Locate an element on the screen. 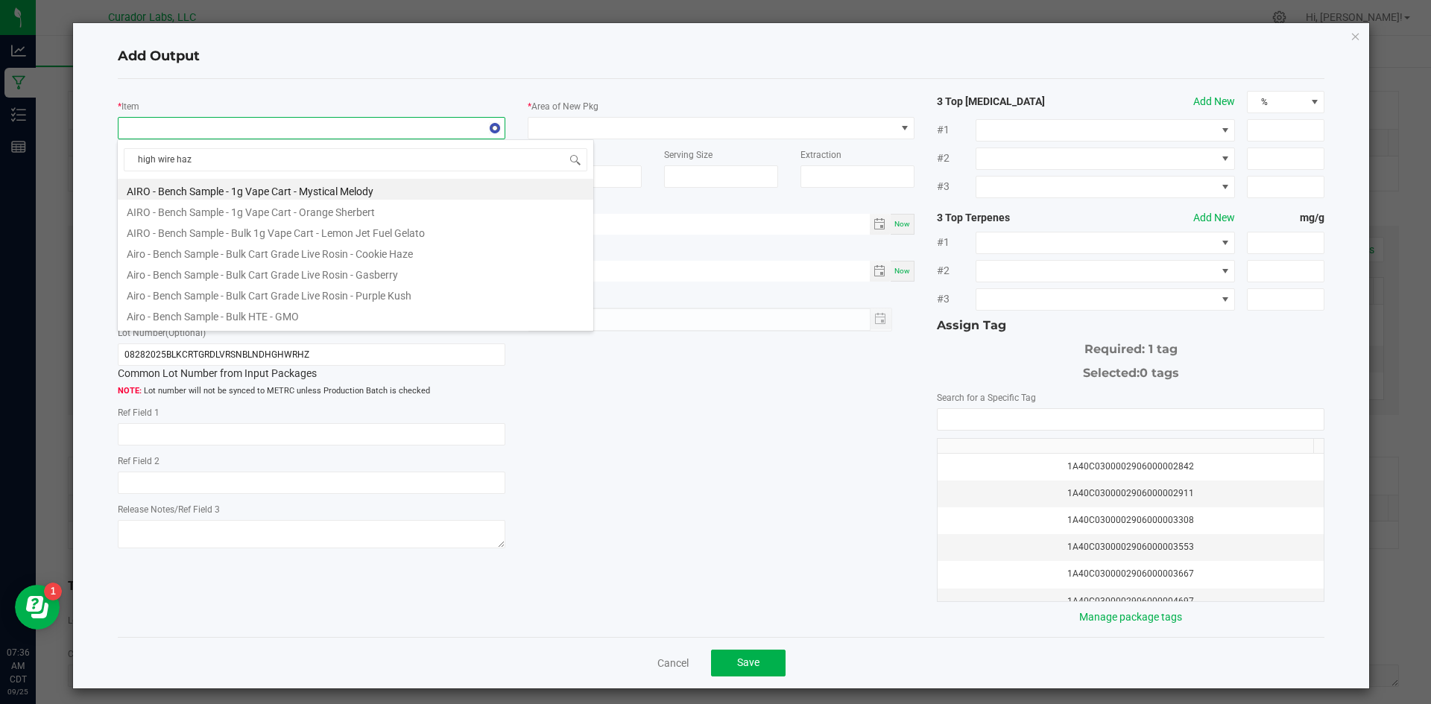 The height and width of the screenshot is (704, 1431). span: Lot number will not be synced to METRC unless Production Batch is checked is located at coordinates (311, 391).